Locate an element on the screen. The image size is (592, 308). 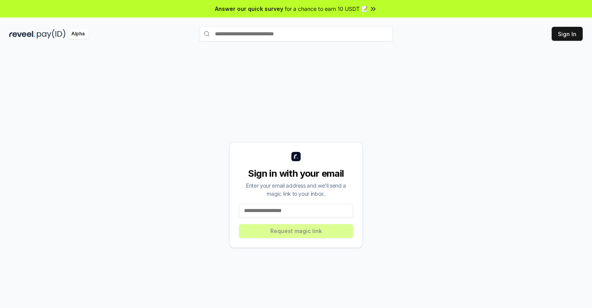
button: Sign In is located at coordinates (567, 34).